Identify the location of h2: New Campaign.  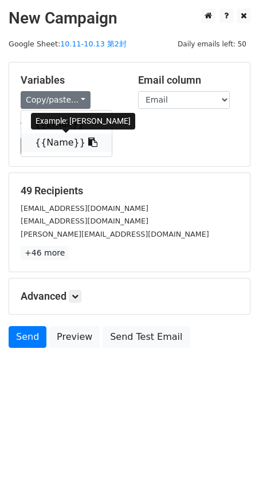
(130, 18).